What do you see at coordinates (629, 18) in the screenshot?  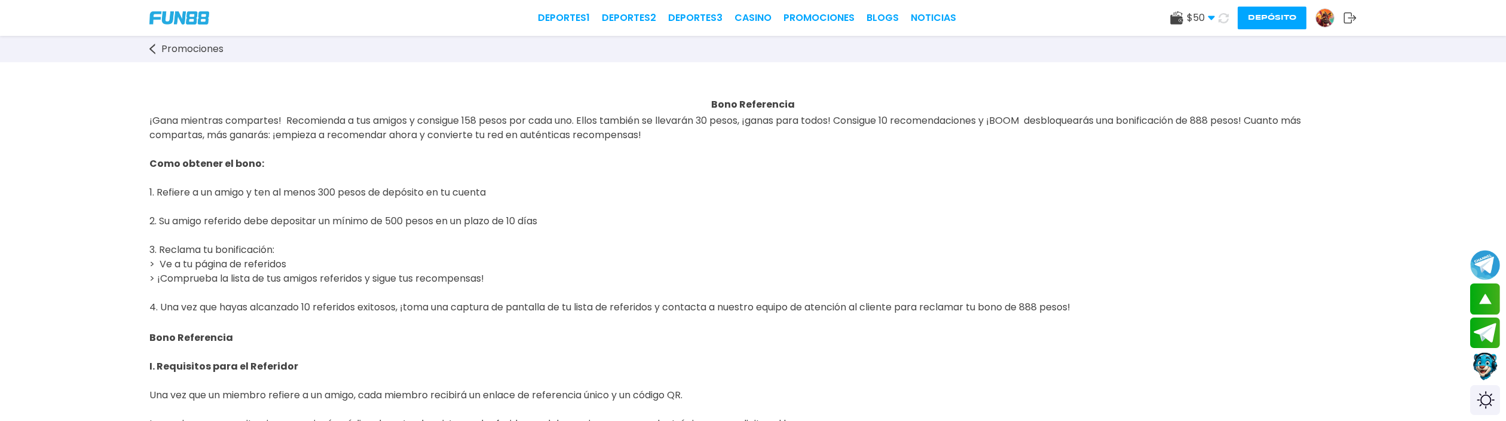 I see `a: Deportes2` at bounding box center [629, 18].